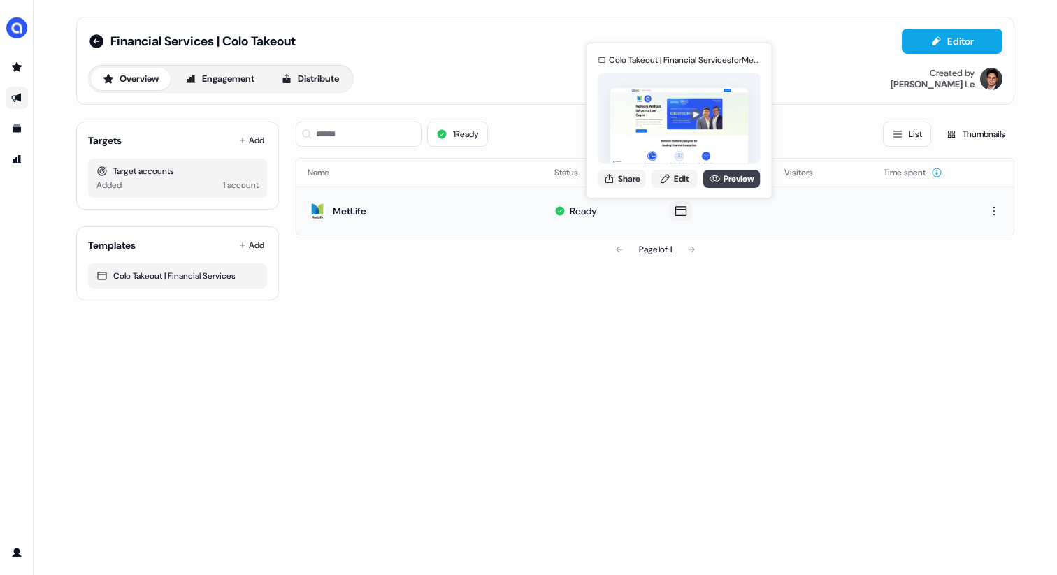  I want to click on button: Status, so click(575, 173).